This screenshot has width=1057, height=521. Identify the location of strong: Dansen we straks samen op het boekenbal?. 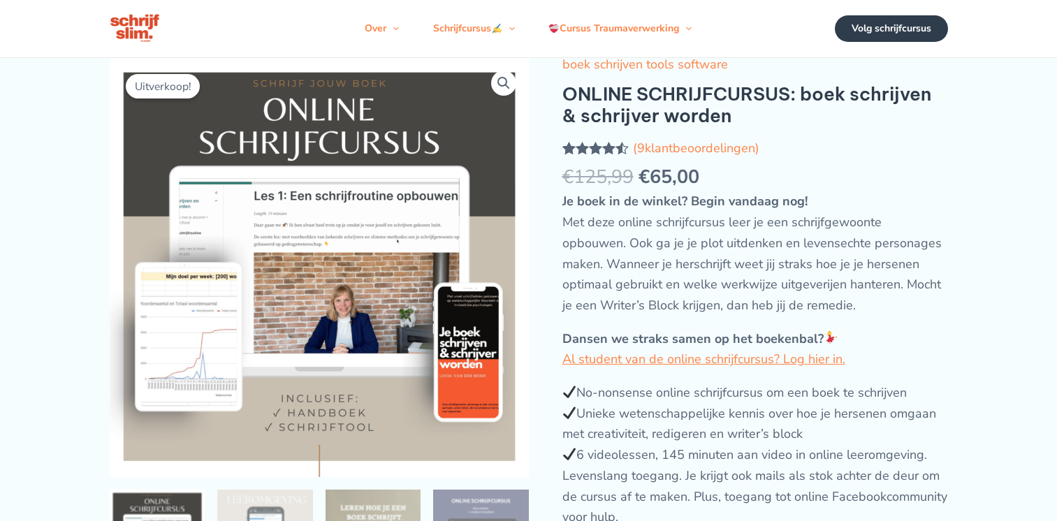
(700, 339).